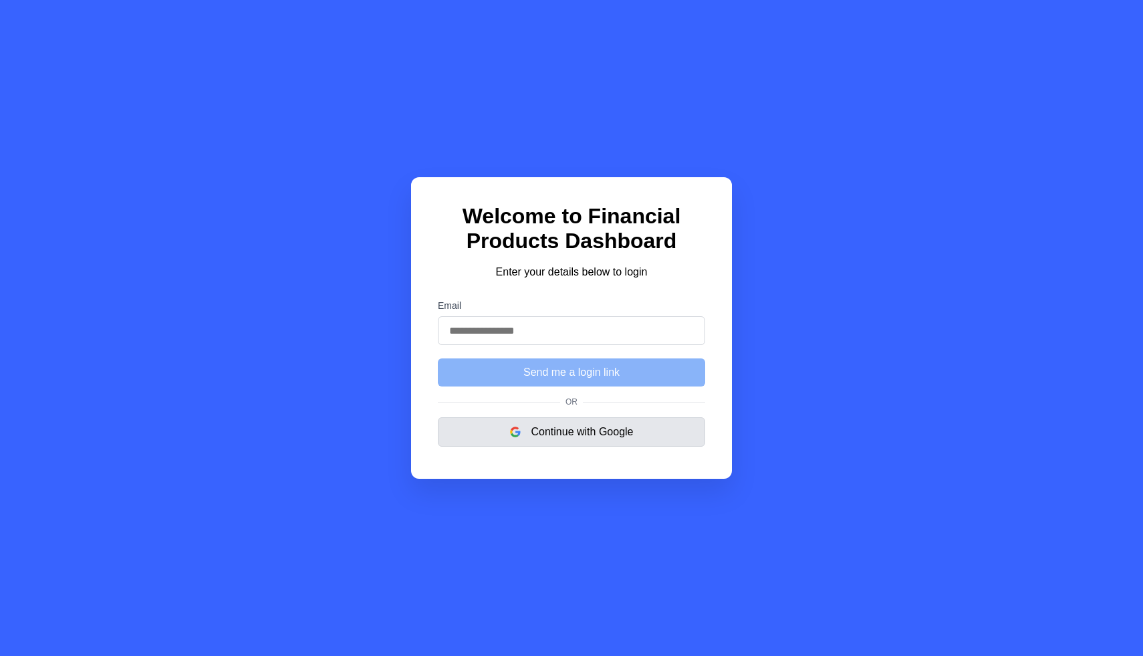 The height and width of the screenshot is (656, 1143). What do you see at coordinates (571, 229) in the screenshot?
I see `h1: Welcome to Financial Products Dashboard` at bounding box center [571, 229].